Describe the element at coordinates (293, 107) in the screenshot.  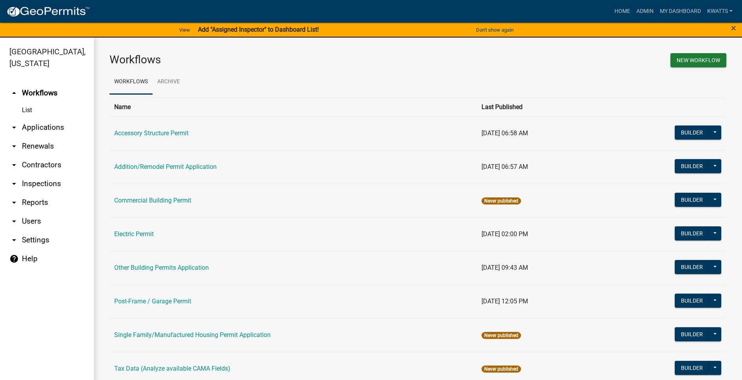
I see `th: Name` at that location.